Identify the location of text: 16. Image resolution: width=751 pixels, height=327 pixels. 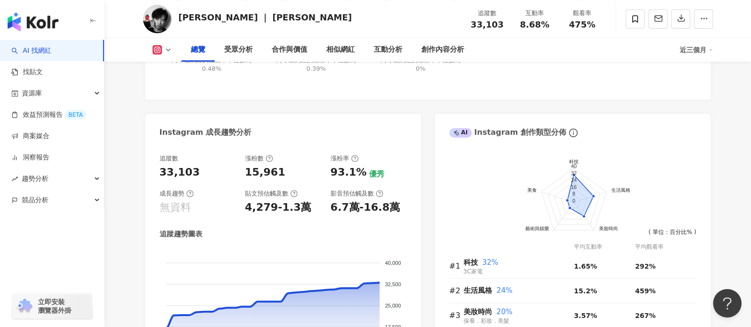
(573, 187).